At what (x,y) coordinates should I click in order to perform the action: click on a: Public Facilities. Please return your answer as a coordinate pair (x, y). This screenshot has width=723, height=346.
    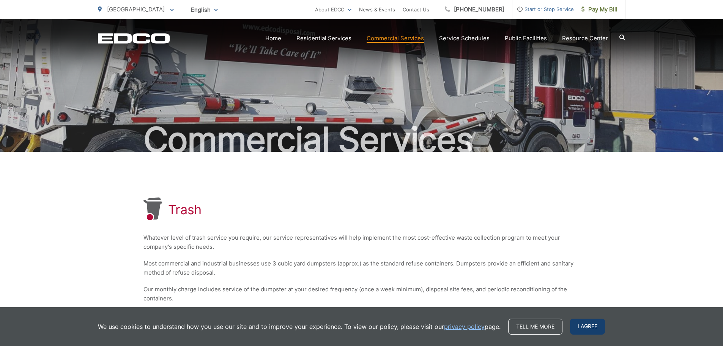
    Looking at the image, I should click on (525, 38).